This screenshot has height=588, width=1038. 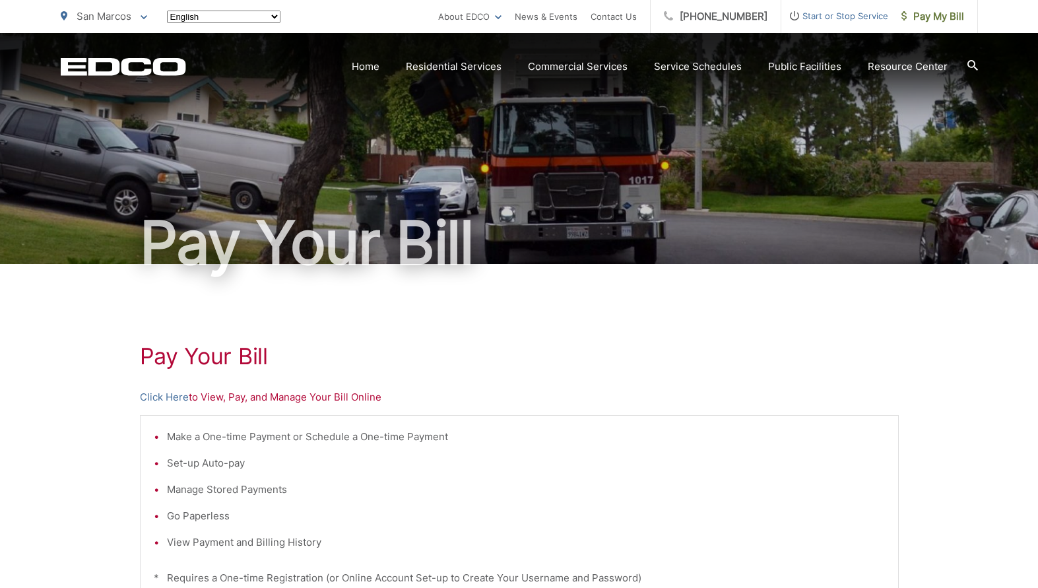 What do you see at coordinates (164, 397) in the screenshot?
I see `a: Click Here` at bounding box center [164, 397].